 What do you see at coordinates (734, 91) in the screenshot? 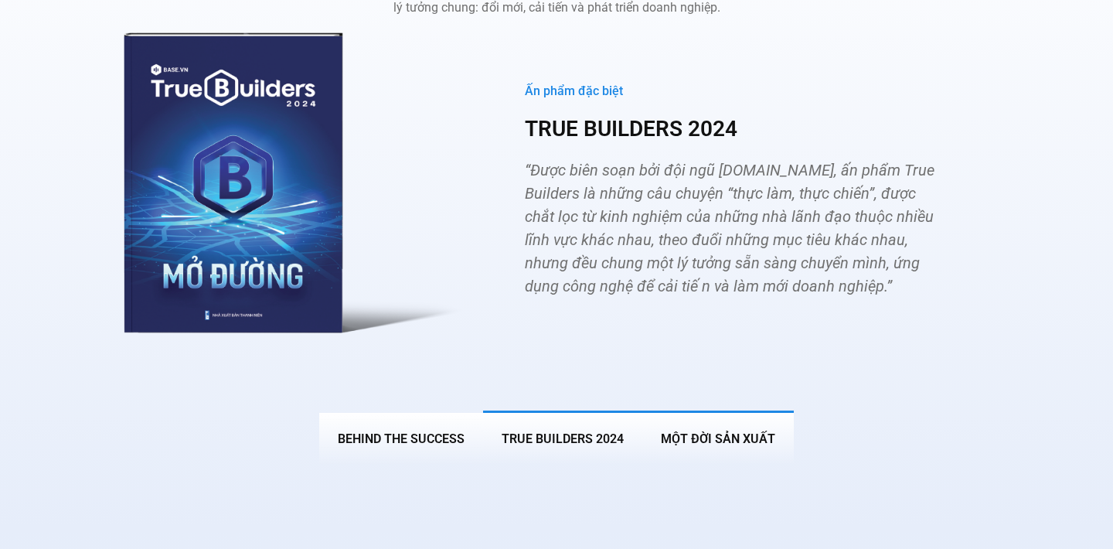
I see `div: Ấn phẩm đặc biệt` at bounding box center [734, 91].